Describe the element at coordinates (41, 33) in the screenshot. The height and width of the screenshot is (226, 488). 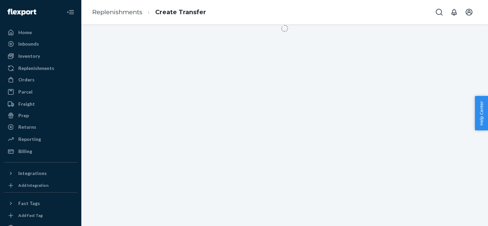
I see `a: Home` at that location.